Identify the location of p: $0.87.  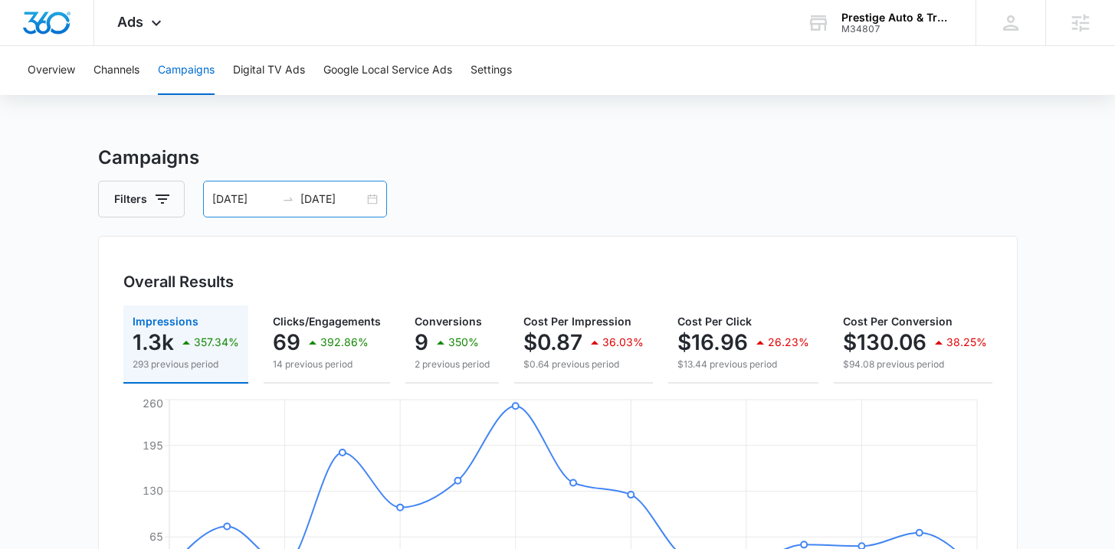
(552, 342).